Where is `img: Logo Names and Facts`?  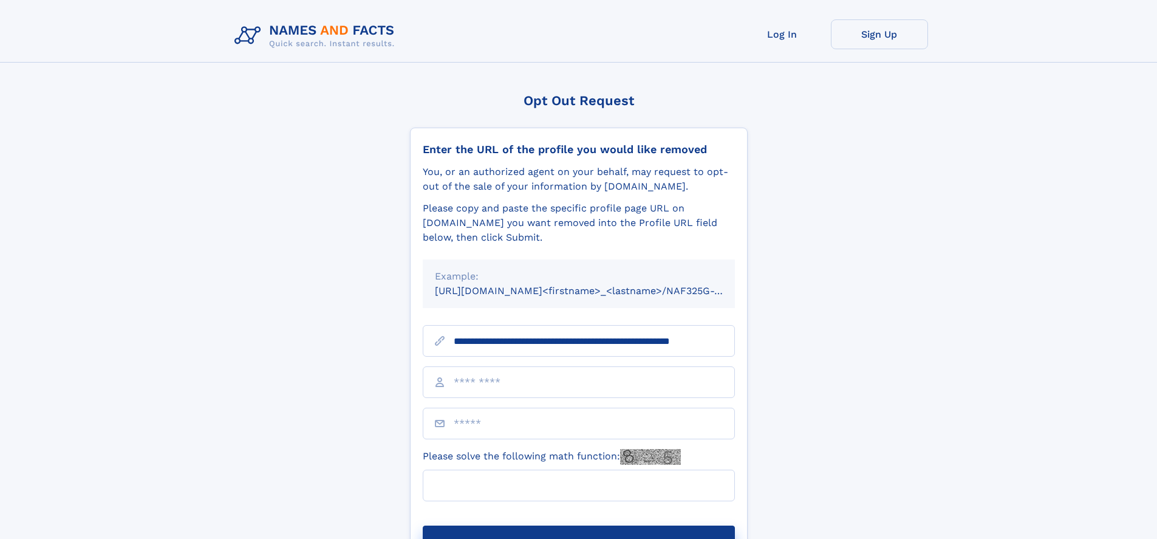
img: Logo Names and Facts is located at coordinates (317, 36).